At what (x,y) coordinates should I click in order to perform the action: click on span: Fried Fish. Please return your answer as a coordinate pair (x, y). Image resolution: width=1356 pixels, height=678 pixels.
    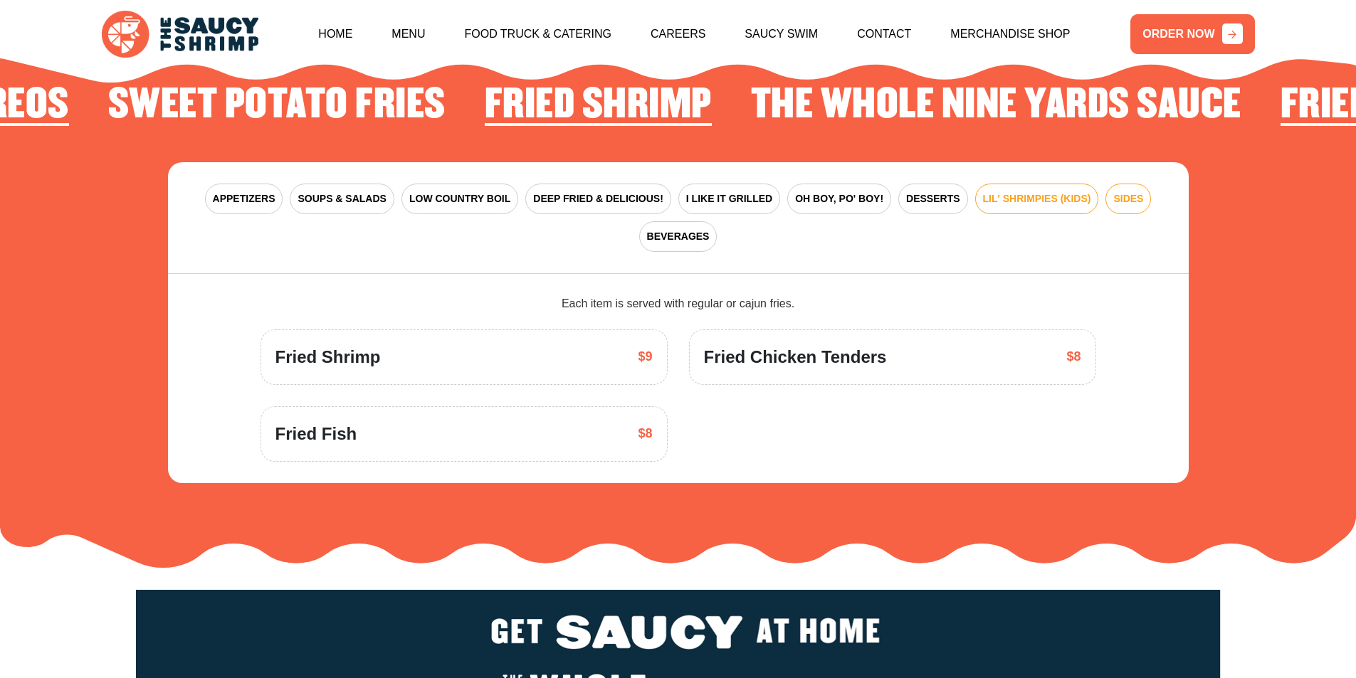
    Looking at the image, I should click on (316, 434).